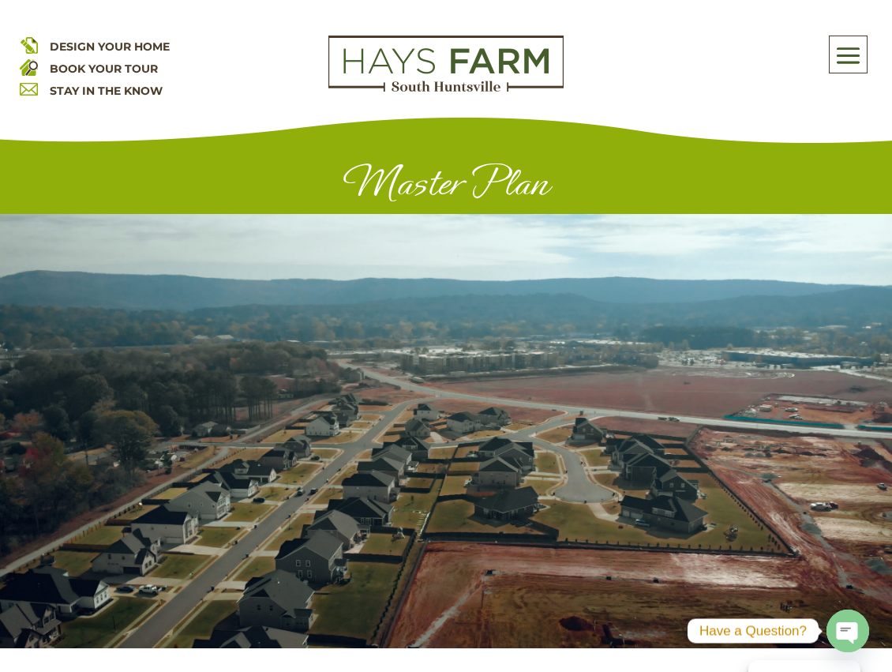 The height and width of the screenshot is (672, 892). Describe the element at coordinates (110, 47) in the screenshot. I see `a: DESIGN YOUR HOME` at that location.